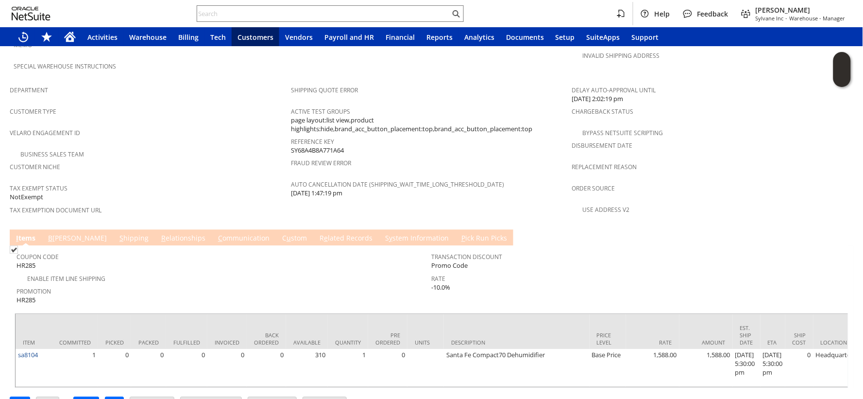 The height and width of the screenshot is (399, 863). Describe the element at coordinates (346, 239) in the screenshot. I see `a: Related Records` at that location.